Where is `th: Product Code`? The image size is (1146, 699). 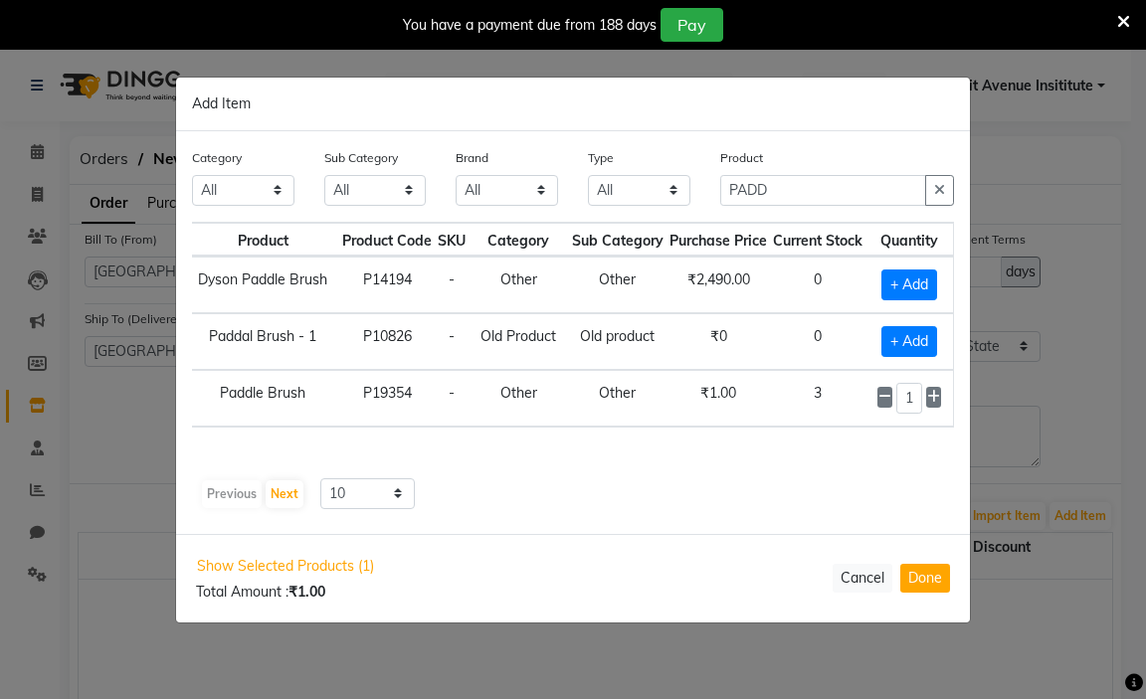
th: Product Code is located at coordinates (387, 240).